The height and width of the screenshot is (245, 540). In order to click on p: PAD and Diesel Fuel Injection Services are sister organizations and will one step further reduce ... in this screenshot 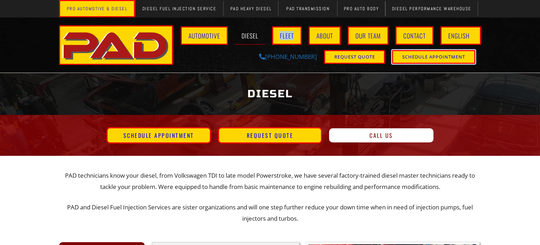, I will do `click(270, 213)`.